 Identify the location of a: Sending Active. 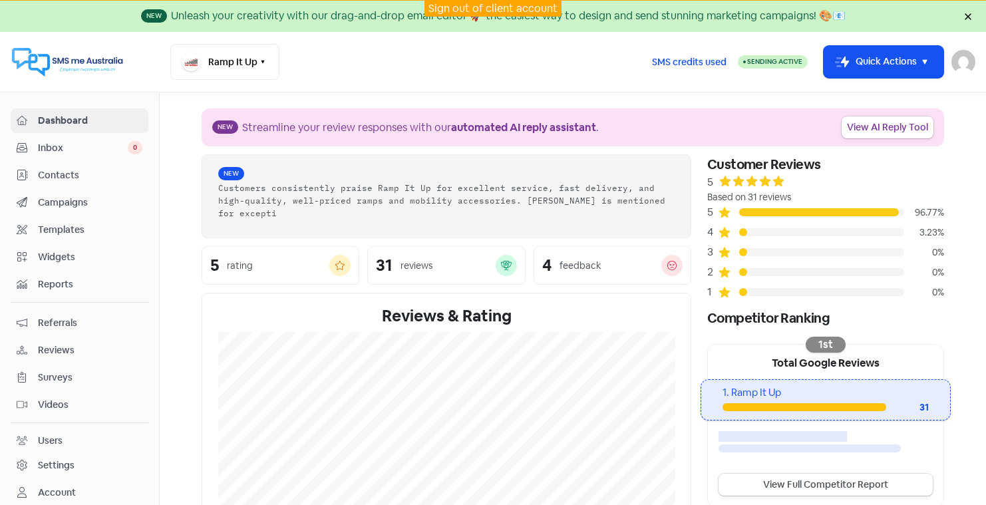
(772, 62).